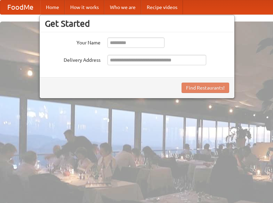  What do you see at coordinates (205, 88) in the screenshot?
I see `button: Find Restaurants!` at bounding box center [205, 88].